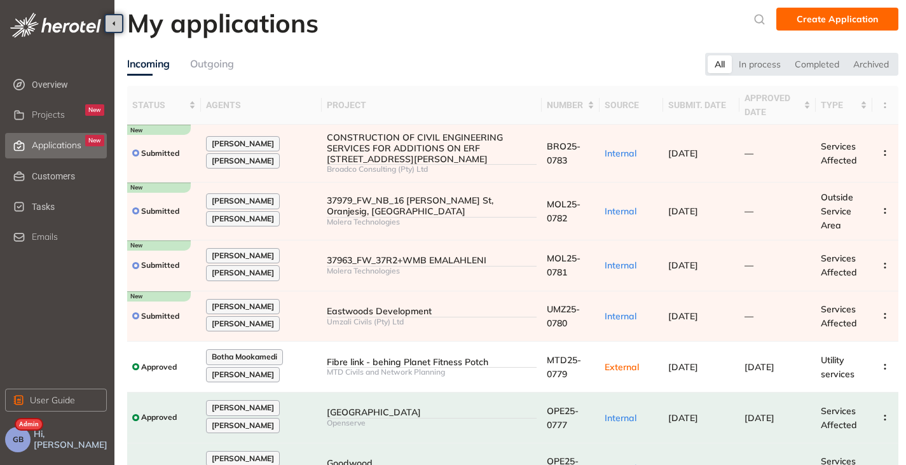 This screenshot has height=465, width=906. What do you see at coordinates (431, 169) in the screenshot?
I see `div: Broadco Consulting (Pty) Ltd` at bounding box center [431, 169].